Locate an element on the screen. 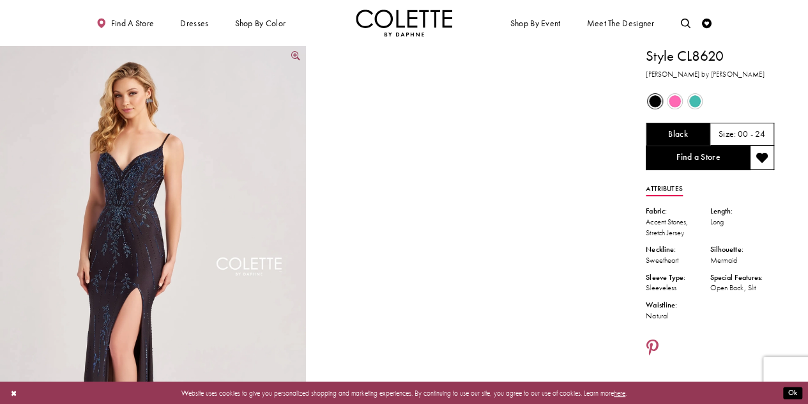 This screenshot has width=808, height=404. div: Open Back, Slit is located at coordinates (742, 287).